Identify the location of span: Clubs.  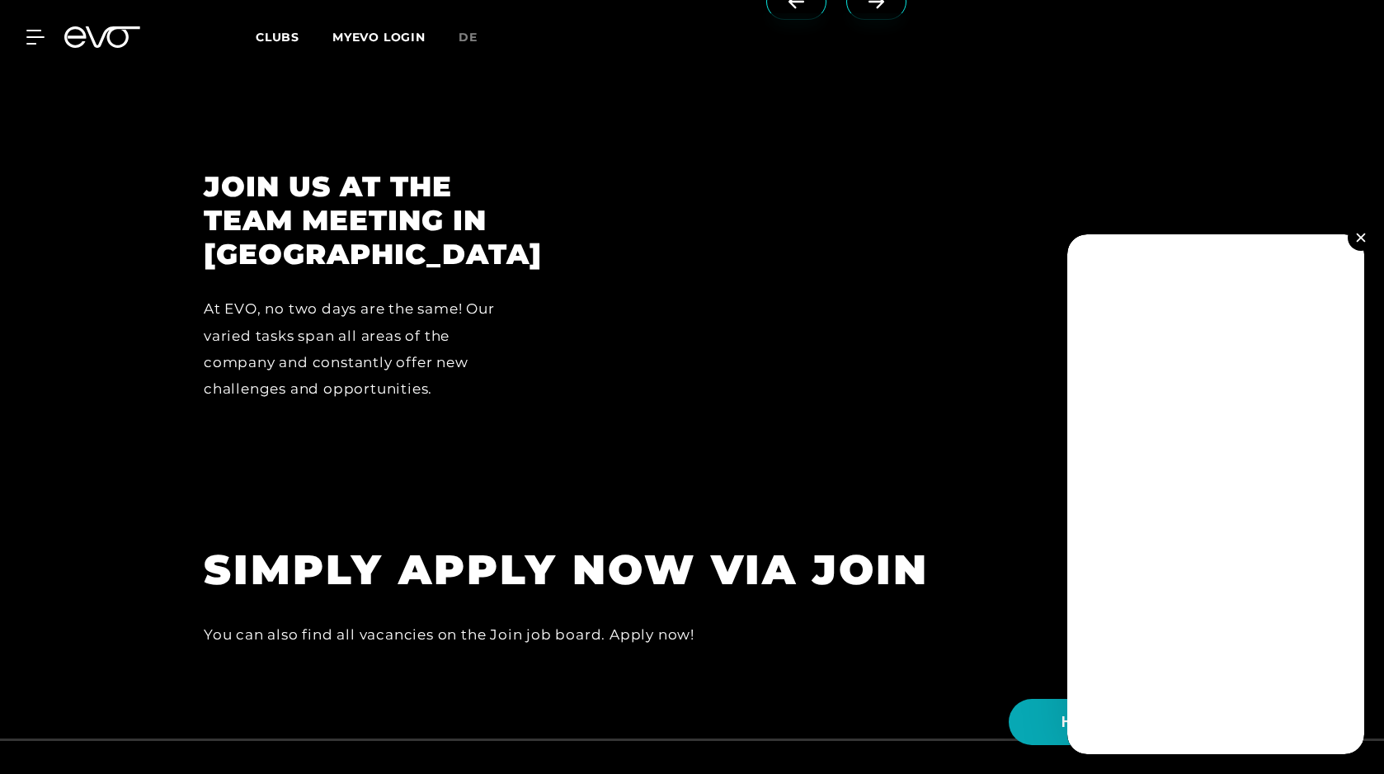
(277, 37).